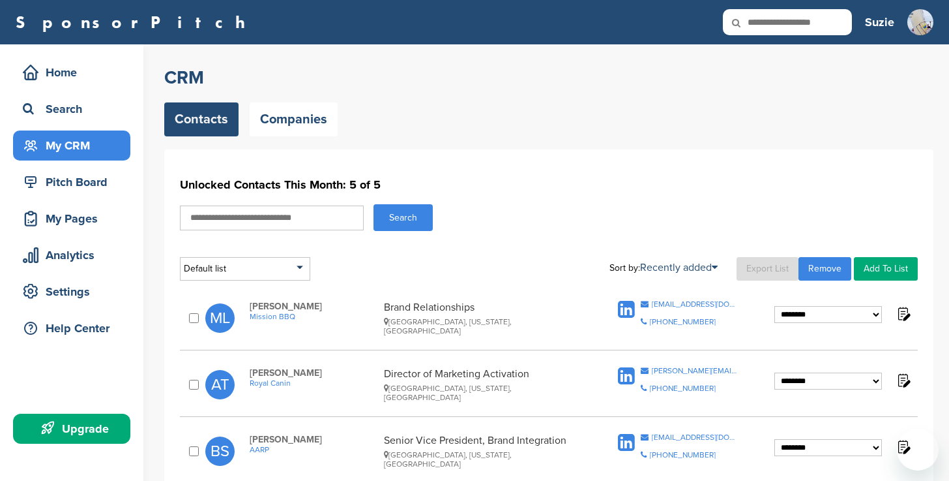 Image resolution: width=949 pixels, height=481 pixels. Describe the element at coordinates (314, 449) in the screenshot. I see `a: AARP` at that location.